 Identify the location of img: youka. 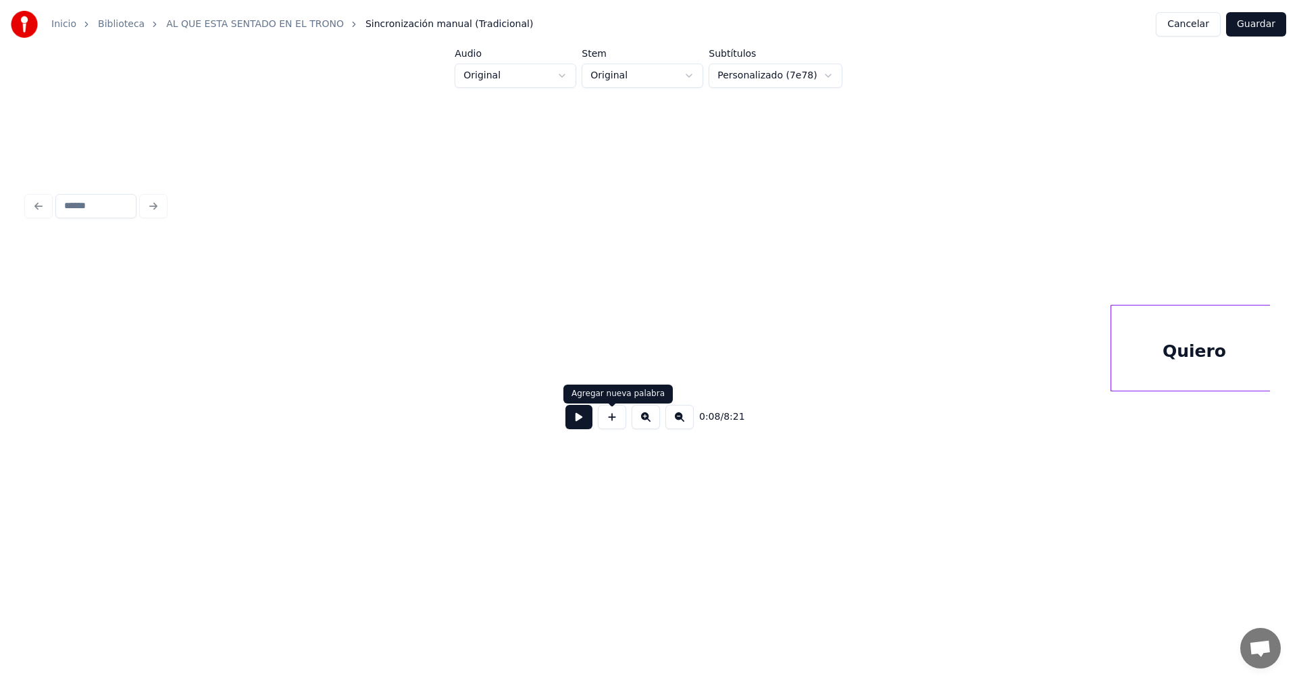
(24, 24).